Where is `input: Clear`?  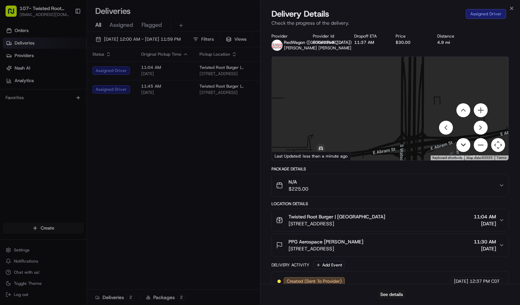 input: Clear is located at coordinates (66, 48).